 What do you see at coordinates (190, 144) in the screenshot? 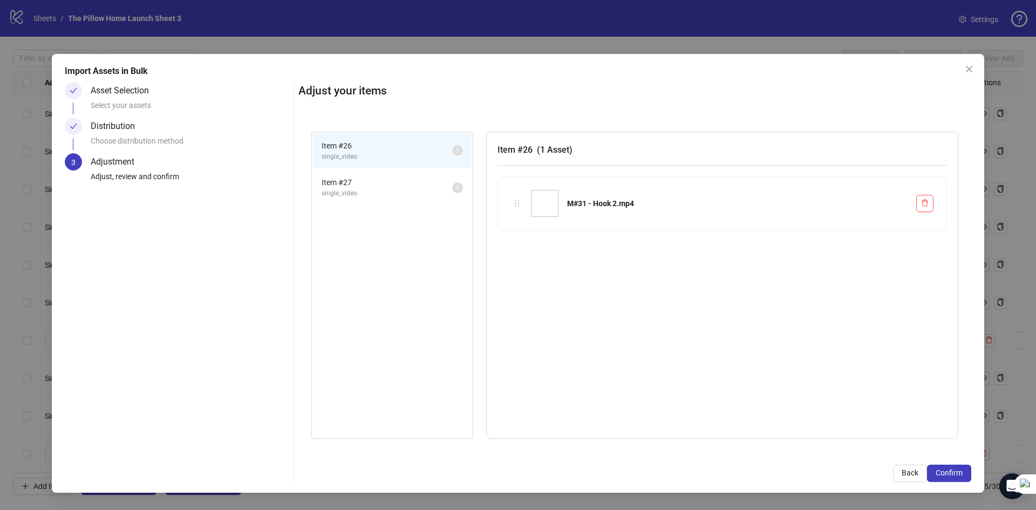
I see `div: Choose distribution method` at bounding box center [190, 144].